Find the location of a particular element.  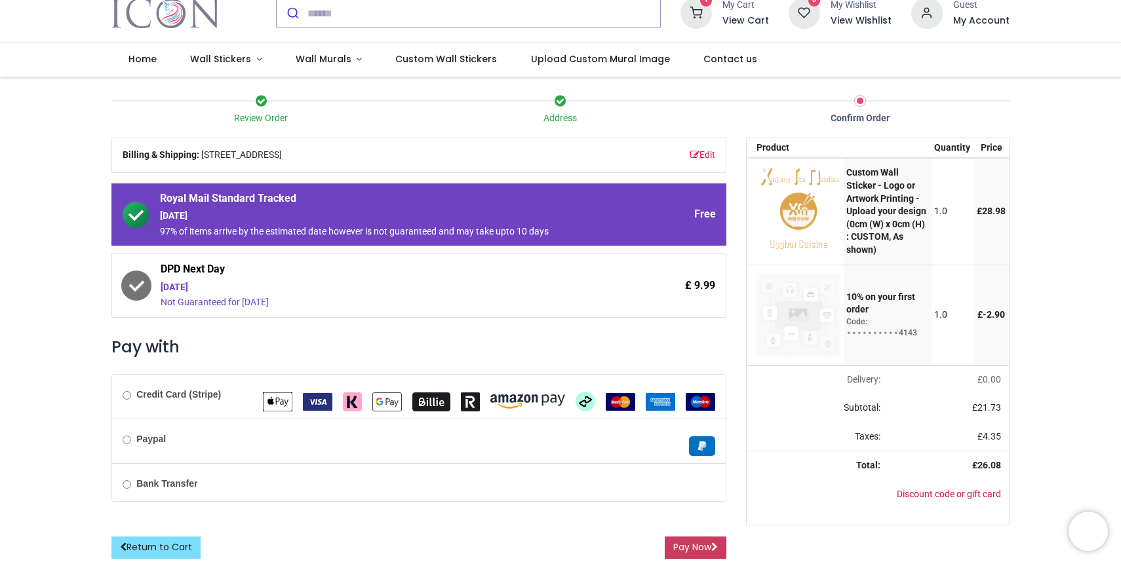

span: Revolut Pay is located at coordinates (470, 401).